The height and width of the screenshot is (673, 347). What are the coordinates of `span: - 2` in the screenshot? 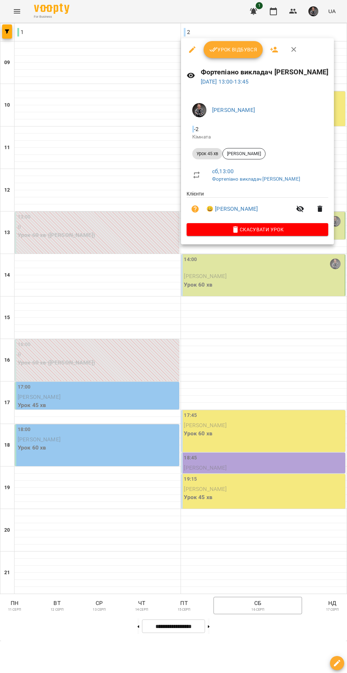 It's located at (196, 129).